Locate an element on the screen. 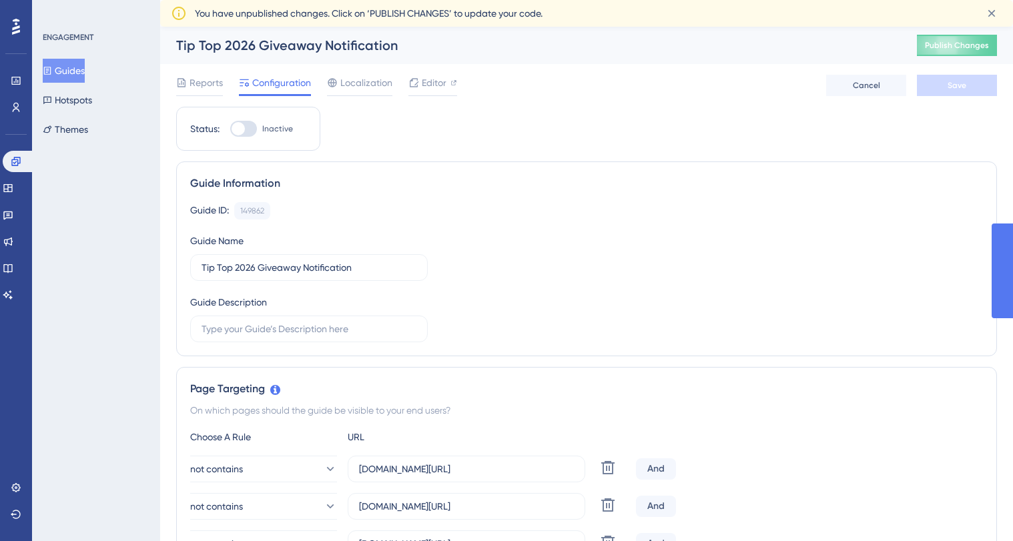 The width and height of the screenshot is (1013, 541). span: Save is located at coordinates (956, 85).